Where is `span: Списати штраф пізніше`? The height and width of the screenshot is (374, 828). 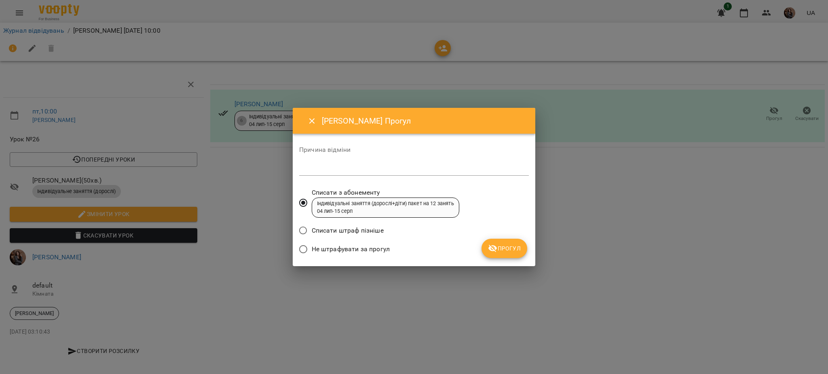
span: Списати штраф пізніше is located at coordinates (348, 231).